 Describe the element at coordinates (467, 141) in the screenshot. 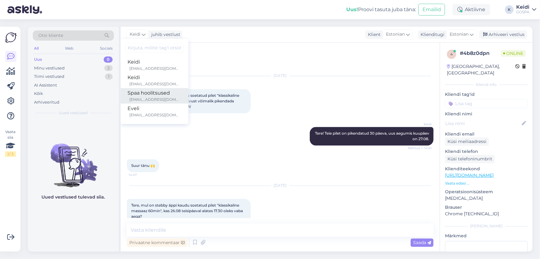

I see `div: Küsi meiliaadressi` at that location.